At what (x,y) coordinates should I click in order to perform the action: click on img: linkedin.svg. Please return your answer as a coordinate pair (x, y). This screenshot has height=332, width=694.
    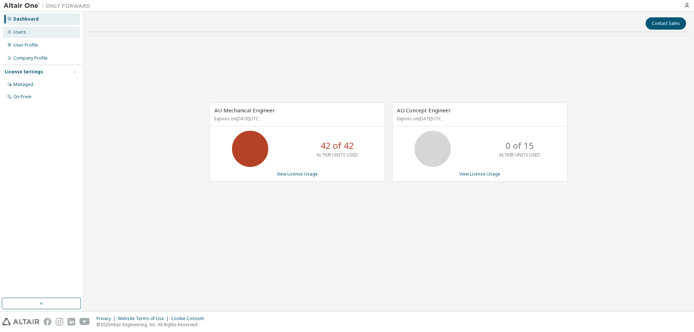
    Looking at the image, I should click on (71, 322).